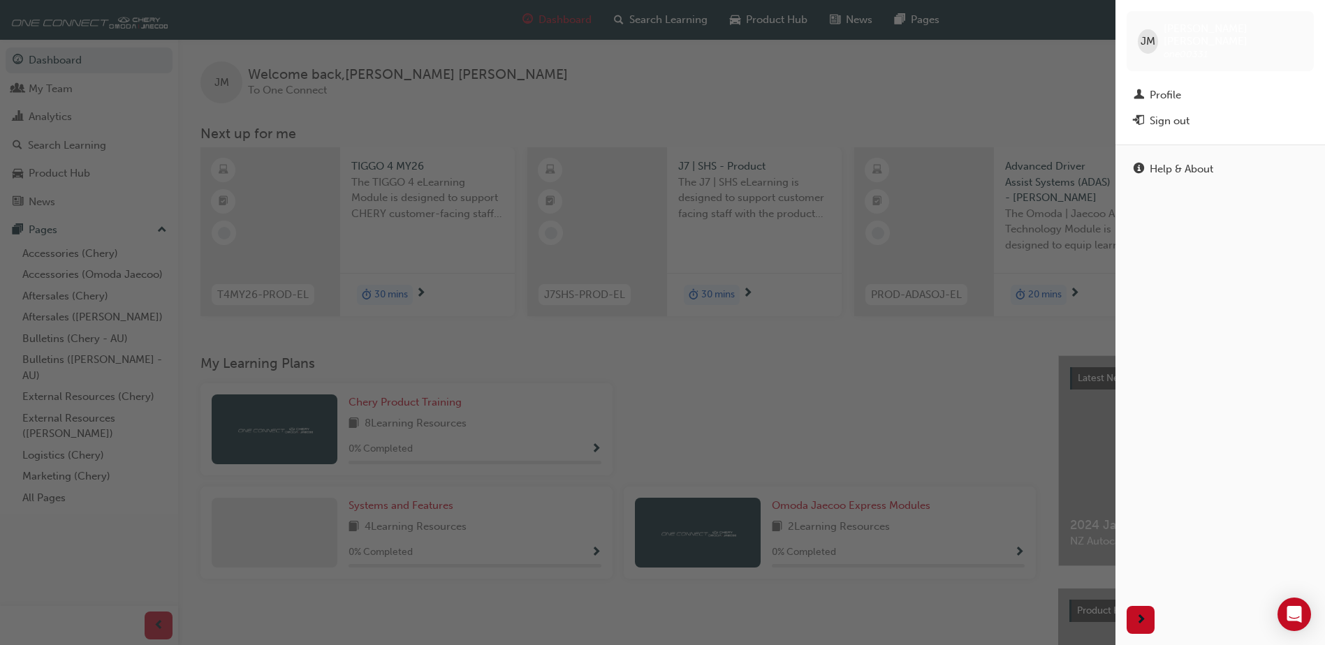  Describe the element at coordinates (1147, 41) in the screenshot. I see `span: JM` at that location.